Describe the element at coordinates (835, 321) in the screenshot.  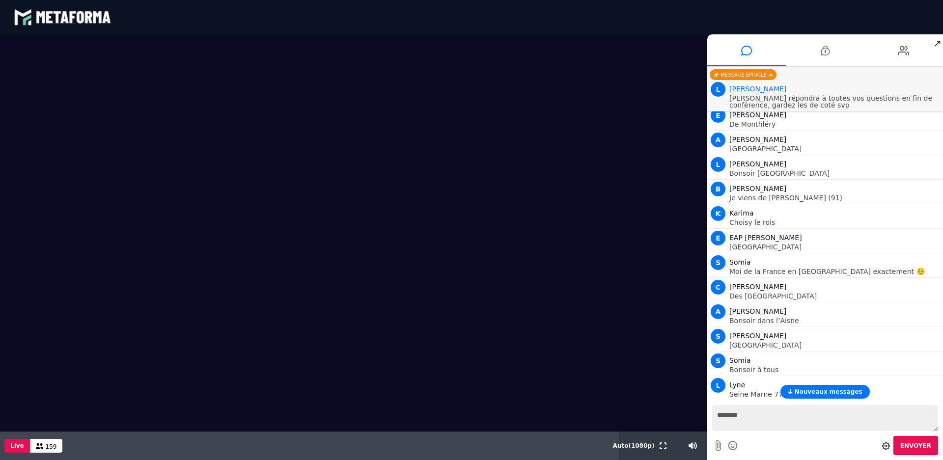
I see `p: Bonsoir dans l’Aisne` at that location.